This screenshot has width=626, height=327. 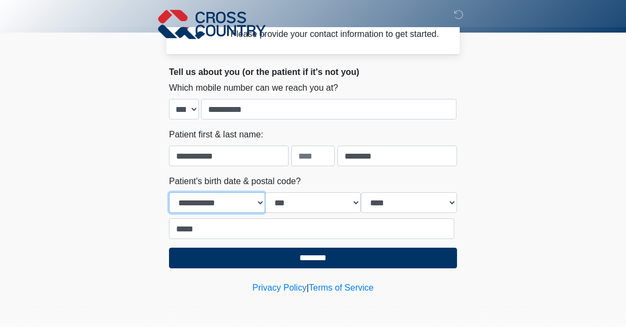 What do you see at coordinates (253, 88) in the screenshot?
I see `label: Which mobile number can we reach you at?` at bounding box center [253, 88].